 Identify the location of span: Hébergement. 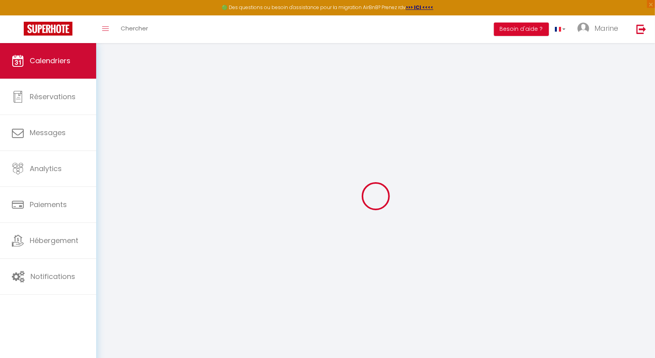
(54, 241).